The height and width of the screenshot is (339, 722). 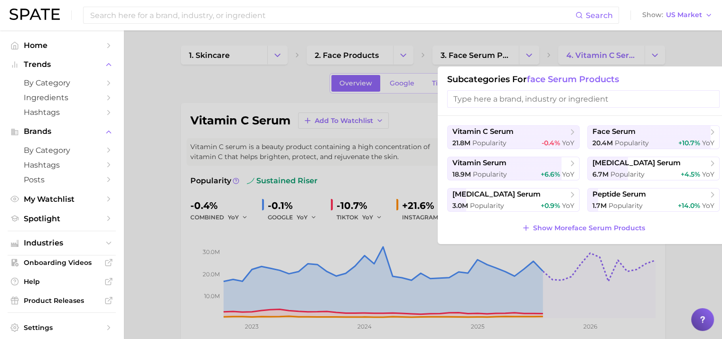 I want to click on a: Settings, so click(x=62, y=328).